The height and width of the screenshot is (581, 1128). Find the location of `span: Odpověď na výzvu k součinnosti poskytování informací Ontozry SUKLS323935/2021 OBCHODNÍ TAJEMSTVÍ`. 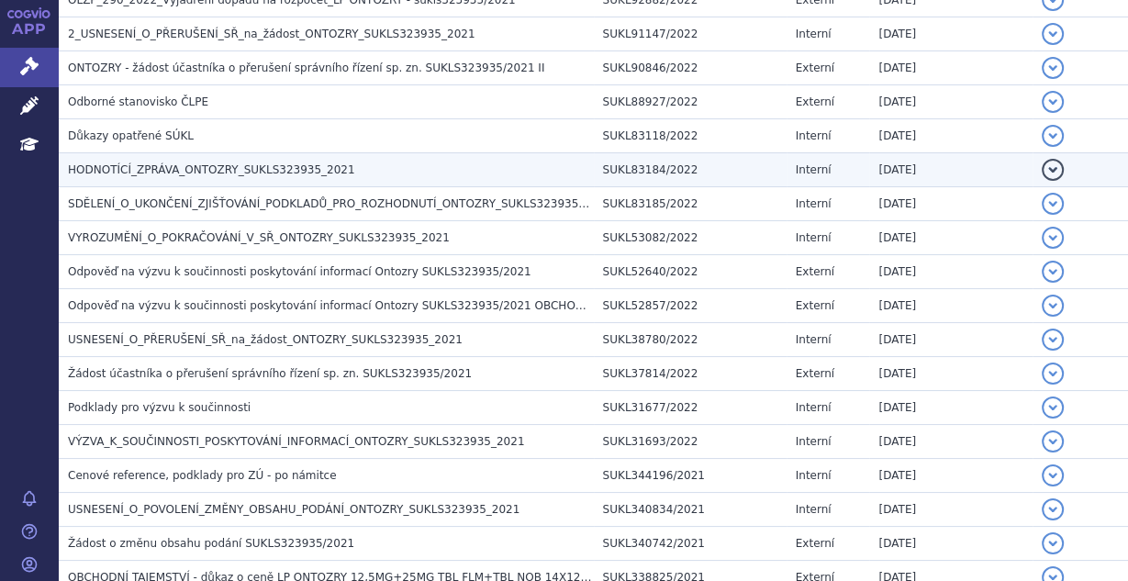

span: Odpověď na výzvu k součinnosti poskytování informací Ontozry SUKLS323935/2021 OBCHODNÍ TAJEMSTVÍ is located at coordinates (361, 306).